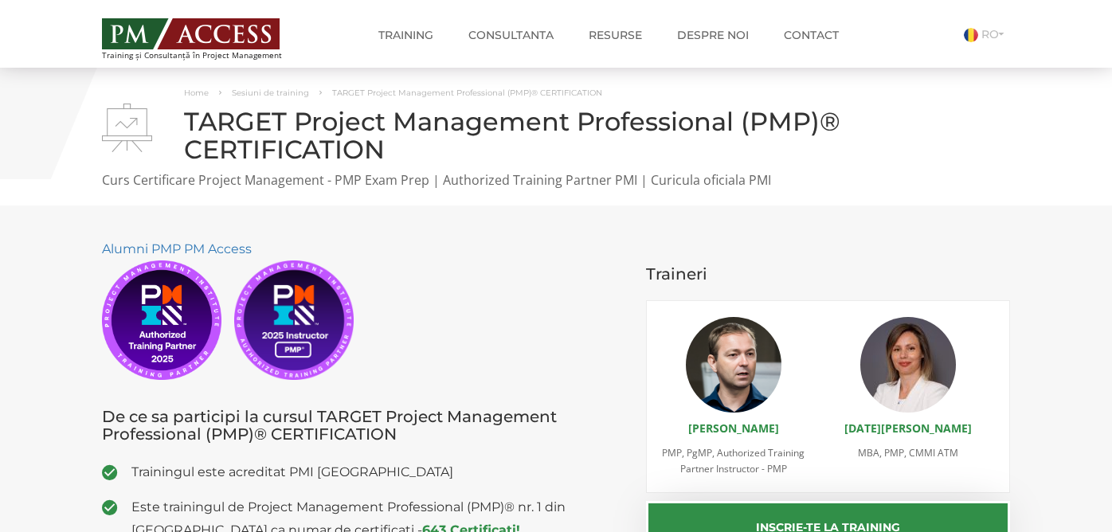 This screenshot has width=1112, height=532. Describe the element at coordinates (177, 249) in the screenshot. I see `a: Alumni PMP PM Access` at that location.